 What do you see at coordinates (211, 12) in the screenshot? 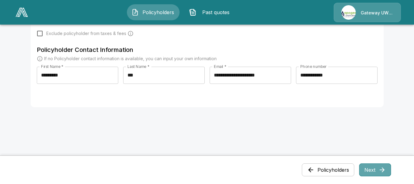
I see `button: Past quotes IconPast quotes` at bounding box center [211, 12].